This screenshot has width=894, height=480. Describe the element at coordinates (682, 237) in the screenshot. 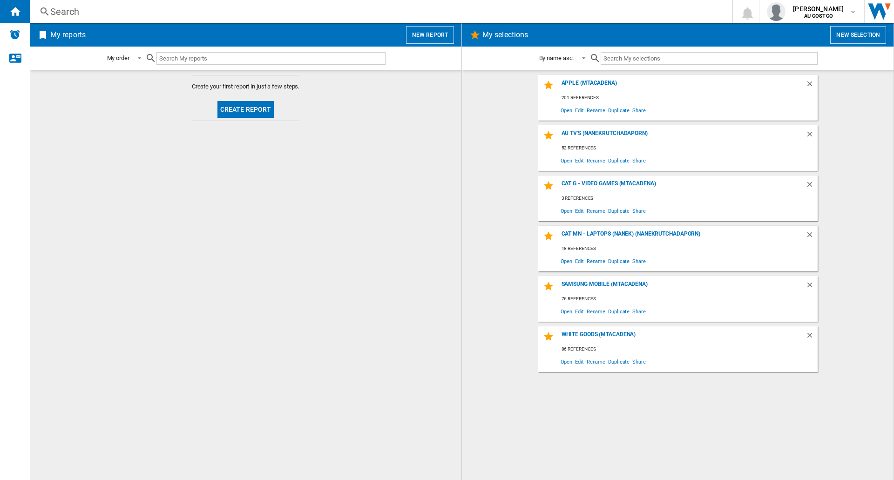

I see `div: Cat MN - Laptops (NANEK) (nanekrutchadaporn)` at that location.